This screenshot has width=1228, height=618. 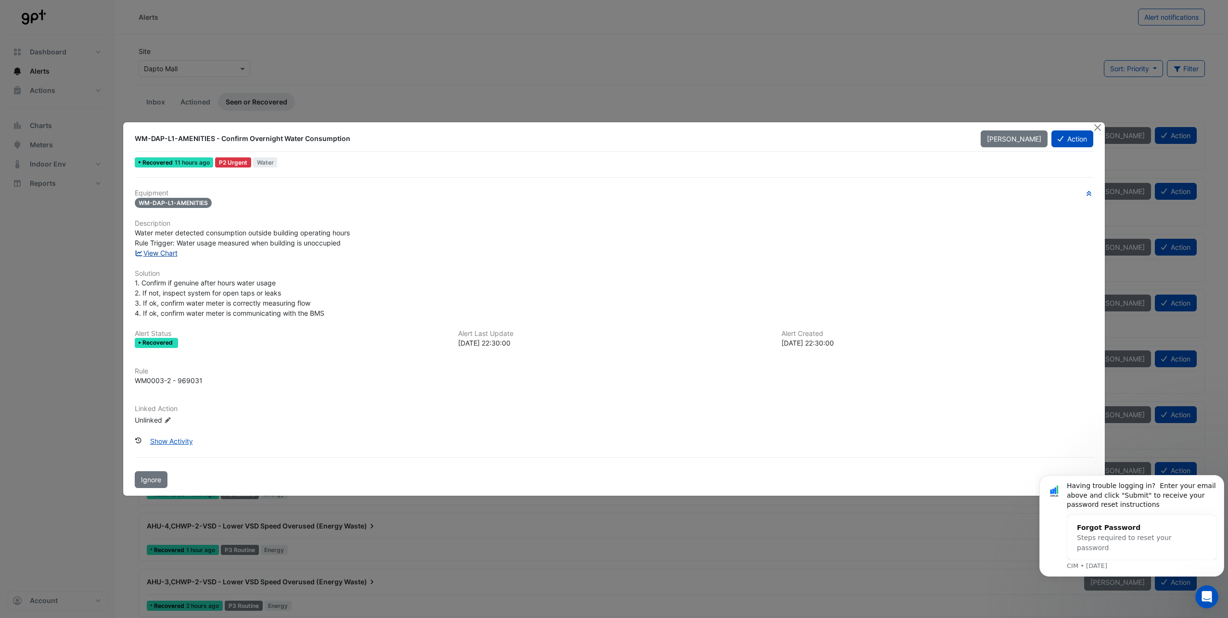 What do you see at coordinates (552, 139) in the screenshot?
I see `div: WM-DAP-L1-AMENITIES - Confirm Overnight Water Consumption` at bounding box center [552, 139].